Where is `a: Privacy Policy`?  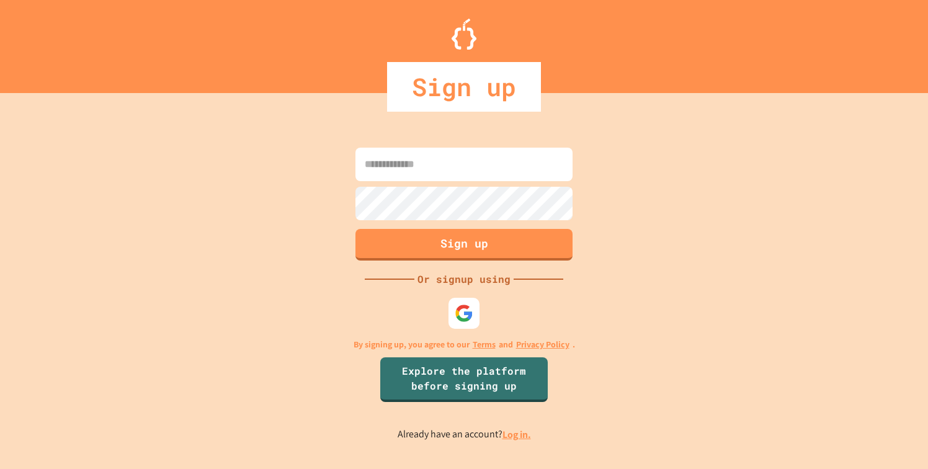 a: Privacy Policy is located at coordinates (543, 344).